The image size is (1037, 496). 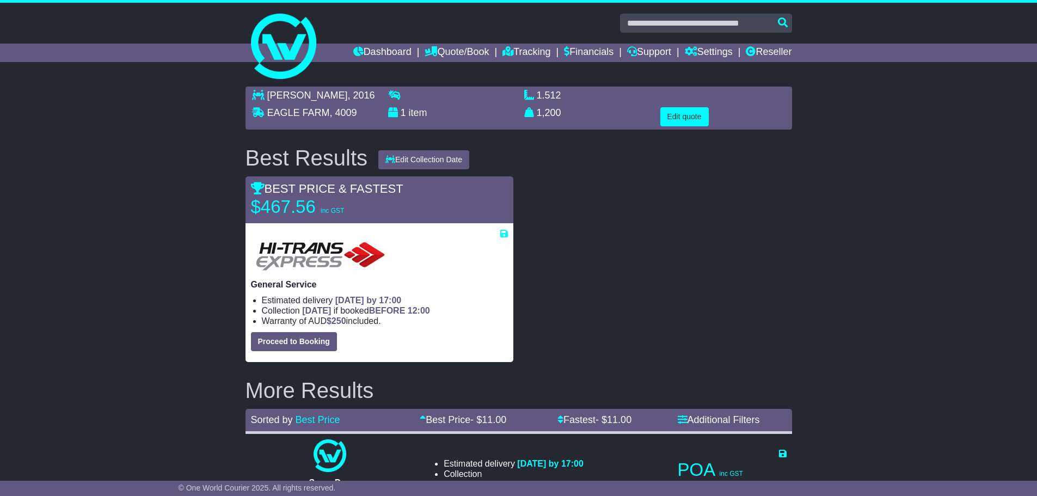 I want to click on a: Settings, so click(x=709, y=53).